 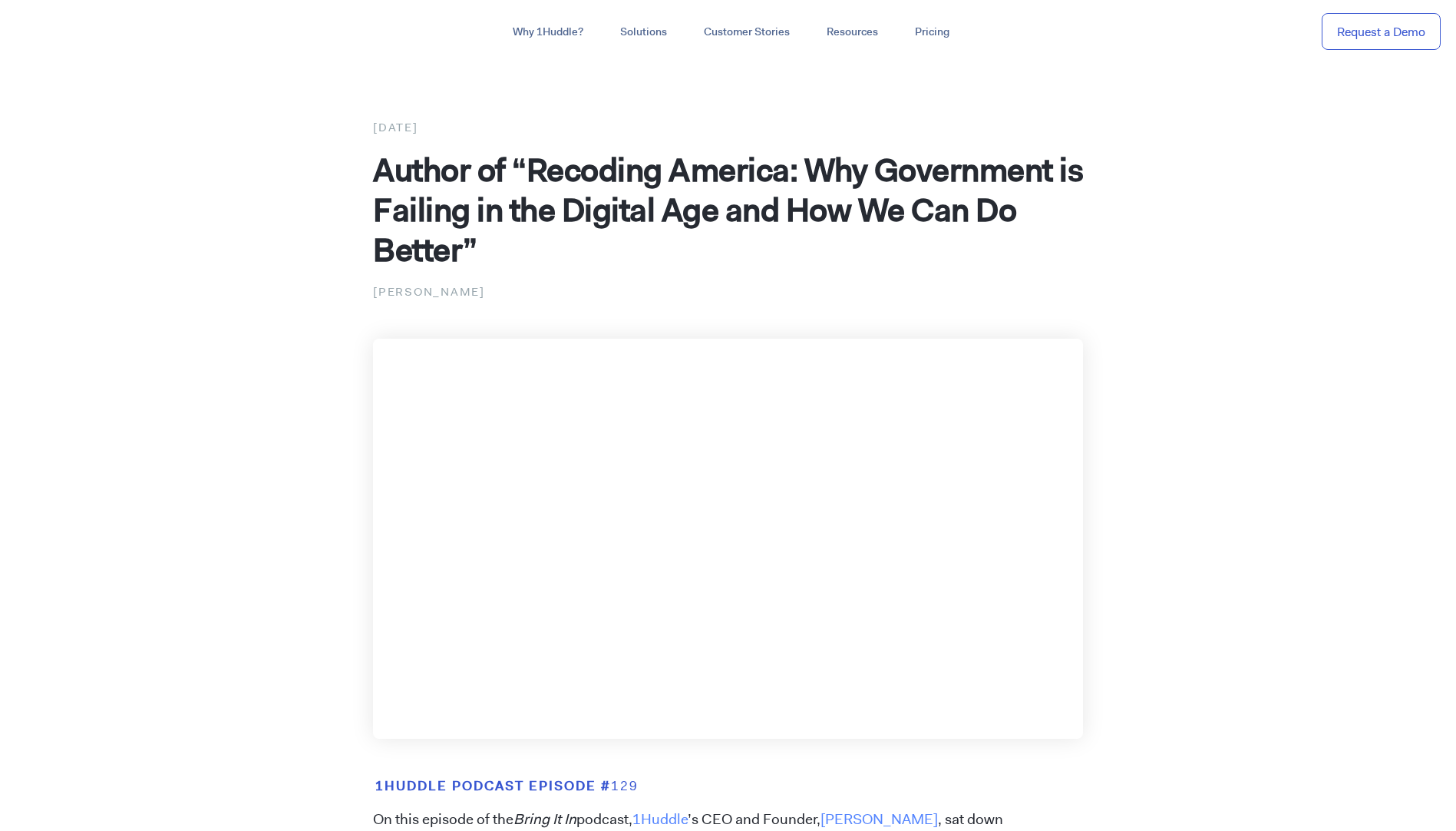 What do you see at coordinates (728, 209) in the screenshot?
I see `span: Author of “Recoding America: Why Government is Failing in the Digital Age and How We Can Do Better”` at bounding box center [728, 209].